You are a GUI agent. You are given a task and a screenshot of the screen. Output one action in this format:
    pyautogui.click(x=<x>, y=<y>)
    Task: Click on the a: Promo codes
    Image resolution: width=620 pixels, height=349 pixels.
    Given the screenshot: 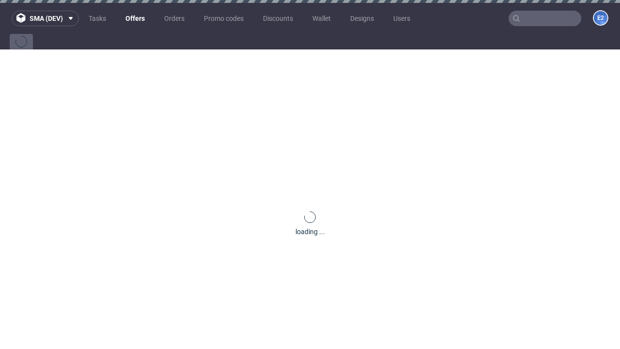 What is the action you would take?
    pyautogui.click(x=224, y=18)
    